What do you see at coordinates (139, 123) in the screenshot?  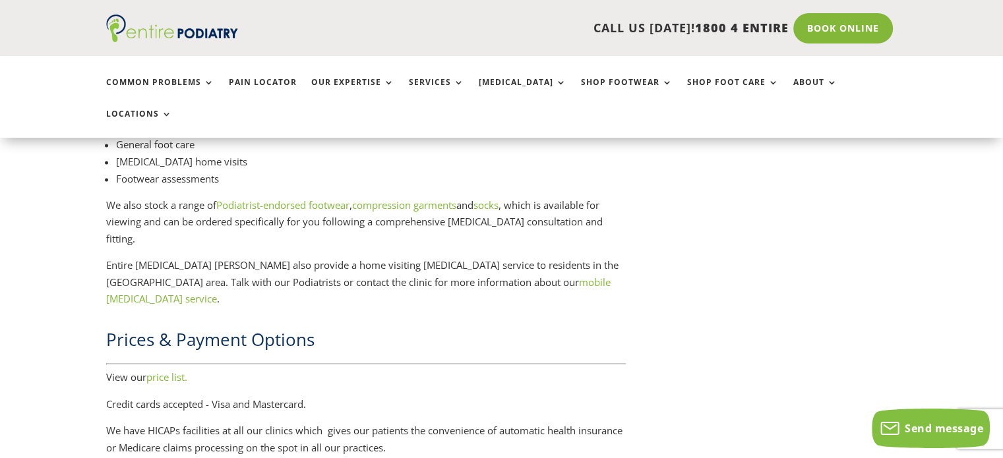 I see `a: Locations` at bounding box center [139, 123].